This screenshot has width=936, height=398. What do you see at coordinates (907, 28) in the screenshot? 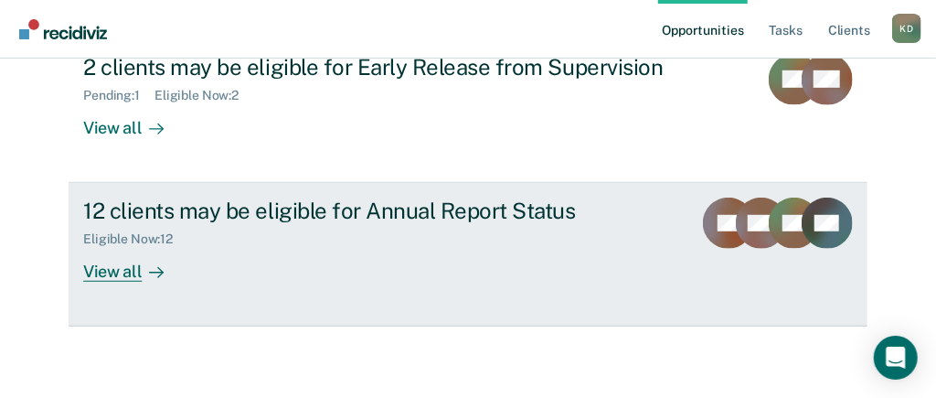
I see `div: K D` at bounding box center [907, 28].